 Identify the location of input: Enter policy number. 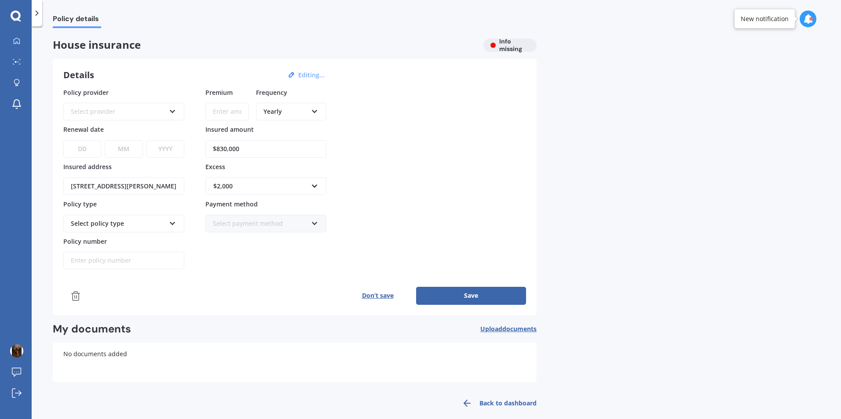
(124, 261).